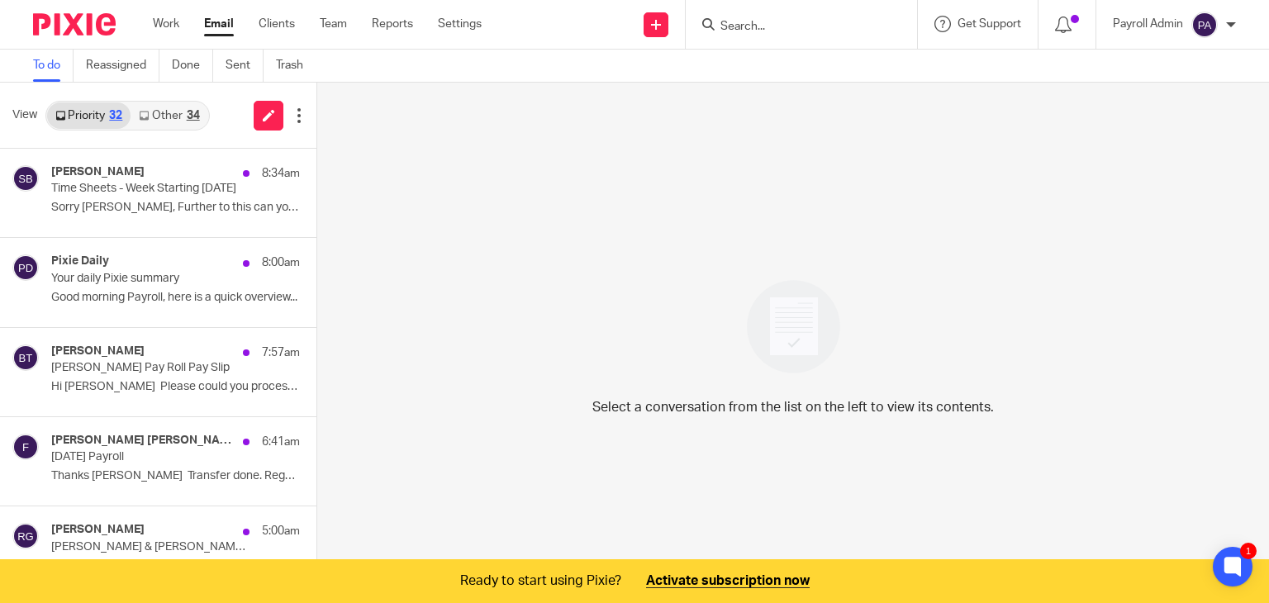  What do you see at coordinates (281, 173) in the screenshot?
I see `p: 8:34am` at bounding box center [281, 173].